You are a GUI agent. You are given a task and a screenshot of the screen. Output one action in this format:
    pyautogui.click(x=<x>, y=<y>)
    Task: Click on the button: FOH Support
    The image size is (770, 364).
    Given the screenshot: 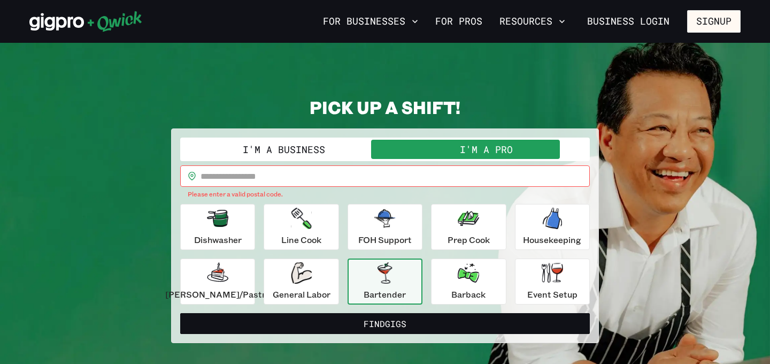 What is the action you would take?
    pyautogui.click(x=385, y=227)
    